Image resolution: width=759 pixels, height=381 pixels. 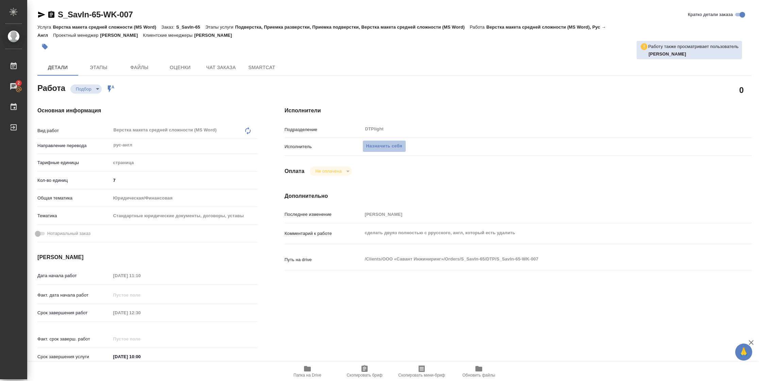 What do you see at coordinates (741, 90) in the screenshot?
I see `h2: 0` at bounding box center [741, 90].